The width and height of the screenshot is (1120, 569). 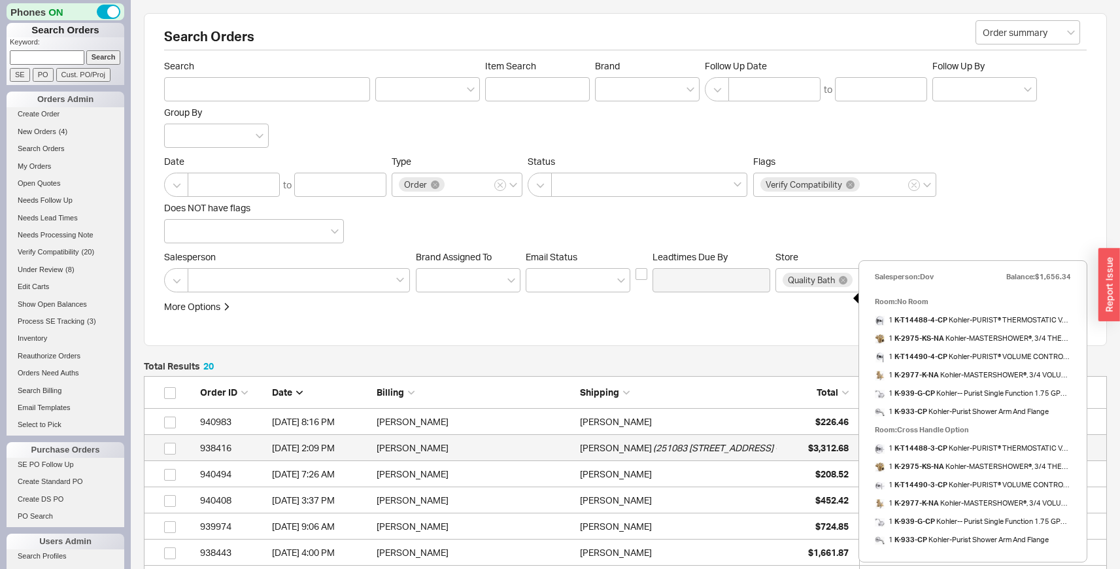 What do you see at coordinates (65, 516) in the screenshot?
I see `a: PO Search` at bounding box center [65, 516].